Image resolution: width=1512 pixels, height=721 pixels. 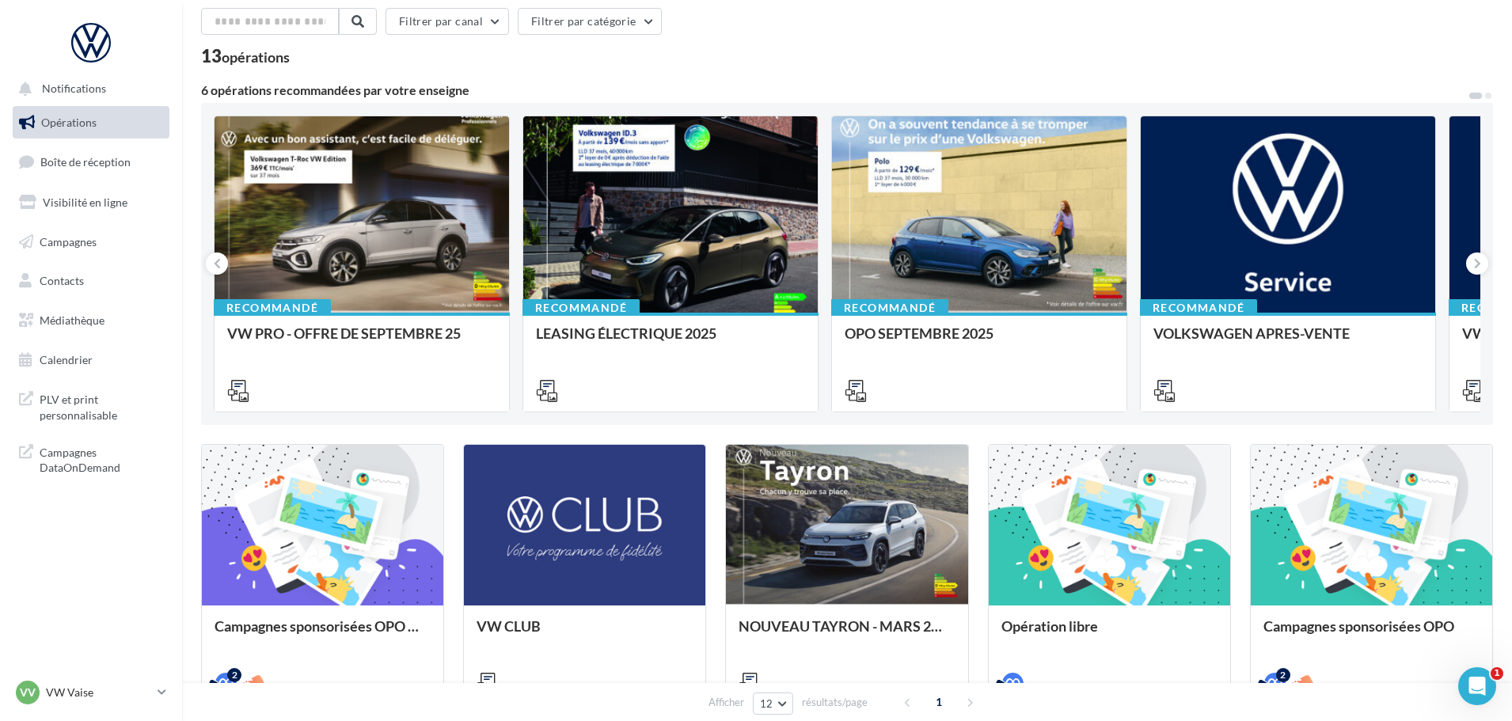 I want to click on span: PLV et print personnalisable, so click(x=101, y=405).